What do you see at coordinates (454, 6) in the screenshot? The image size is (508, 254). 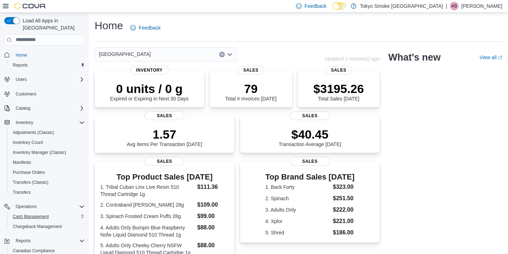 I see `span: AS` at bounding box center [454, 6].